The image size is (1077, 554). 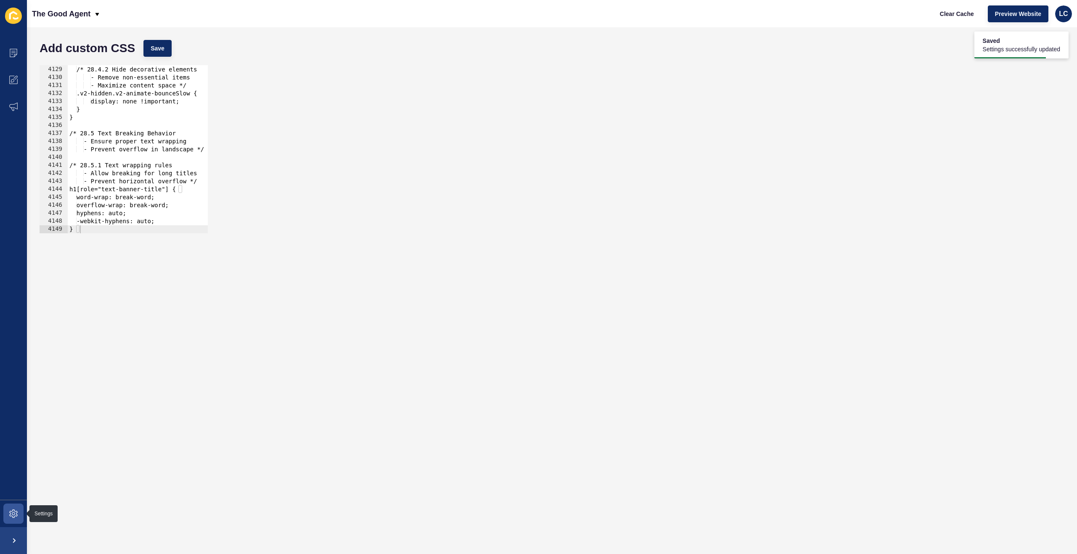 I want to click on div: 4147, so click(x=53, y=213).